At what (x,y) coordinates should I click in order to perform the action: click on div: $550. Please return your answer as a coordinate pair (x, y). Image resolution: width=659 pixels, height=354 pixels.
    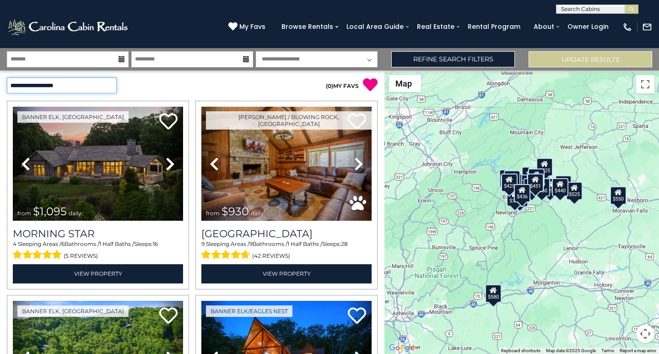
    Looking at the image, I should click on (619, 195).